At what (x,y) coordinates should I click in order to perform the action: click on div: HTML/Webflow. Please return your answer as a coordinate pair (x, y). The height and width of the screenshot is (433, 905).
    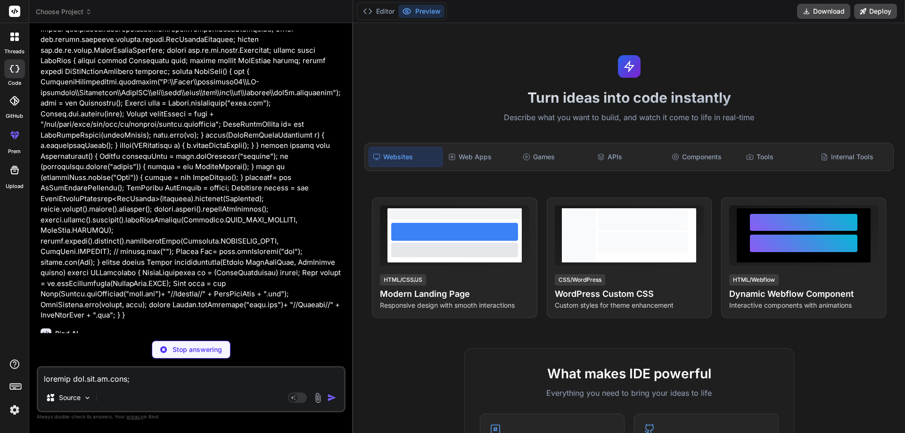
    Looking at the image, I should click on (753, 280).